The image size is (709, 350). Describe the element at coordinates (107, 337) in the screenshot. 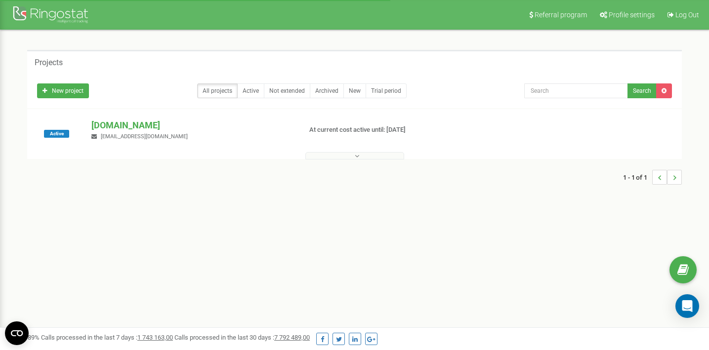

I see `span: Calls processed in the last 7 days :` at that location.